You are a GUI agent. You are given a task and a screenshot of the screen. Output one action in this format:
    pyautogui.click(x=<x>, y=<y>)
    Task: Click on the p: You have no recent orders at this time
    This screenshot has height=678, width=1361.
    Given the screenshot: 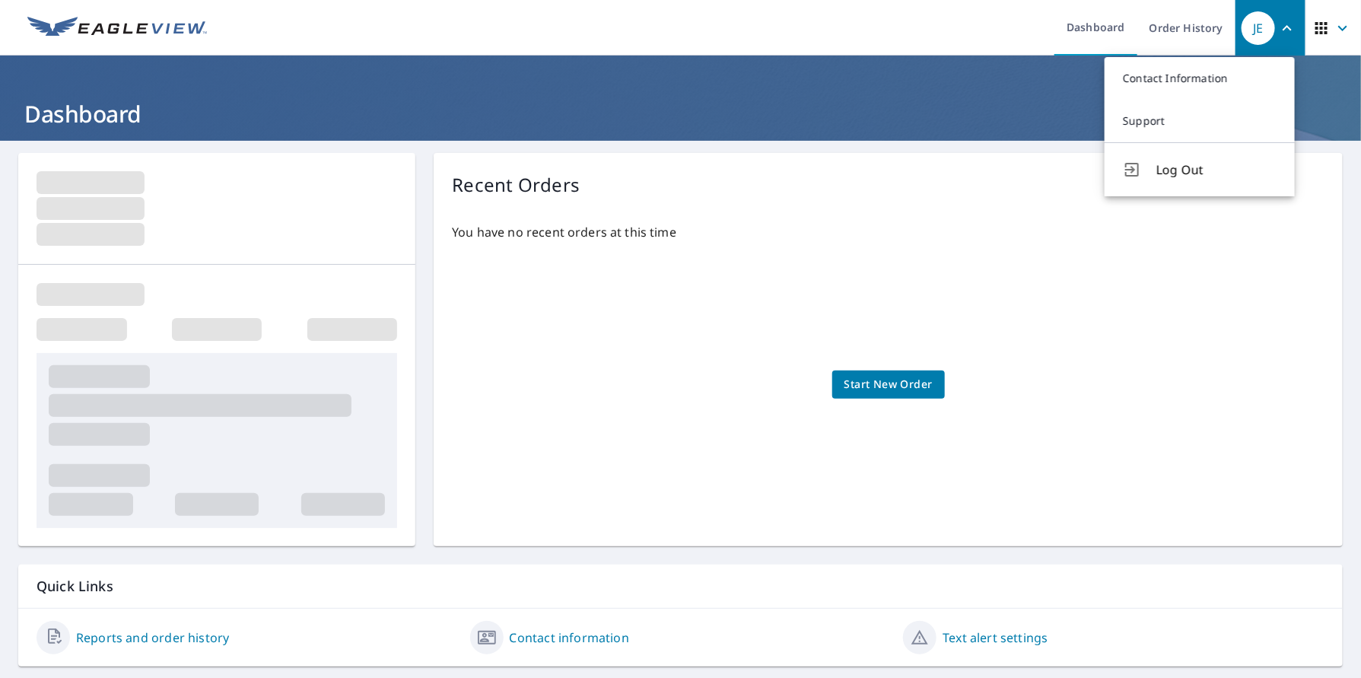 What is the action you would take?
    pyautogui.click(x=888, y=232)
    